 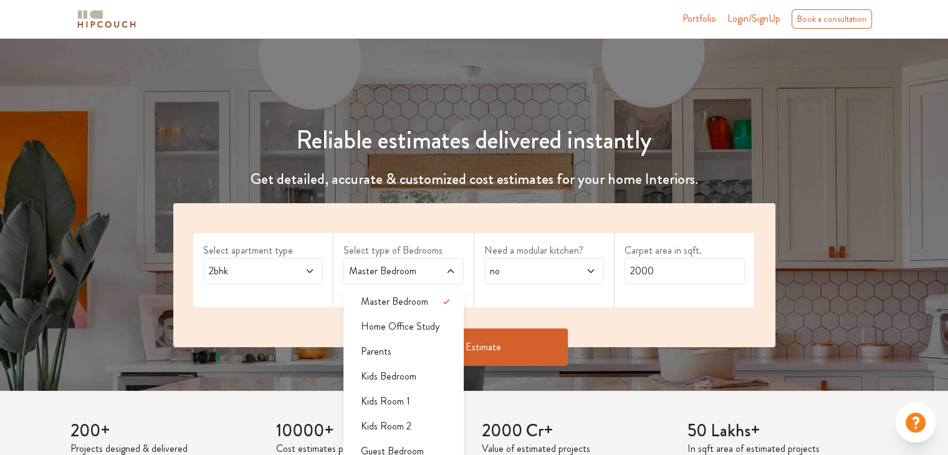 I want to click on h3: 10000+, so click(x=371, y=431).